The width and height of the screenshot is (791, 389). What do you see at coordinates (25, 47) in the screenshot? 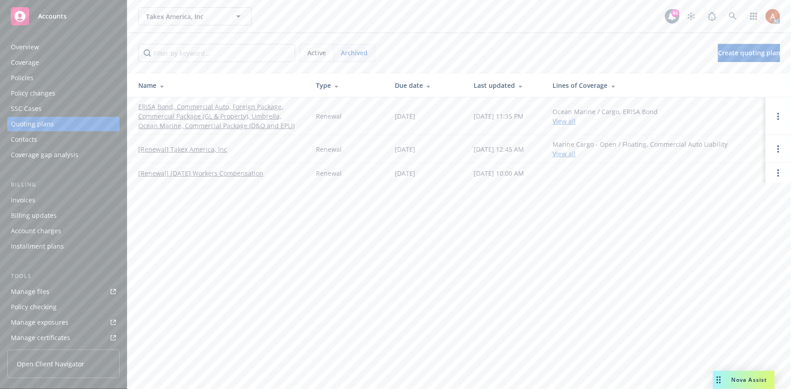
I see `div: Overview` at bounding box center [25, 47].